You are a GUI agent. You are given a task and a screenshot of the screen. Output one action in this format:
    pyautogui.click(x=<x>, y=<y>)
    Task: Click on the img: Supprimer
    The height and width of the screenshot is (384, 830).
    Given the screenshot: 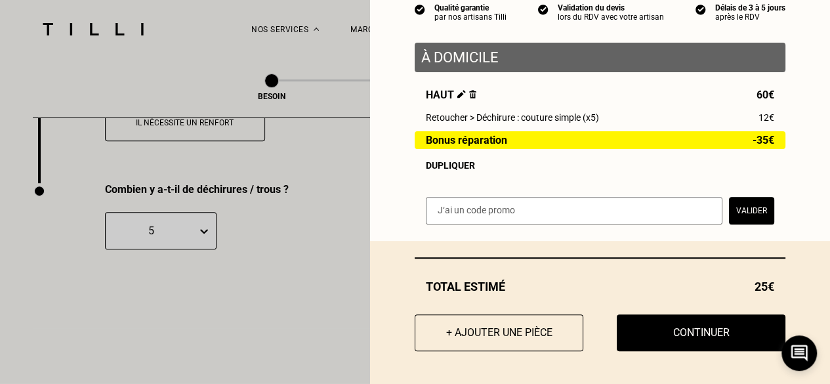 What is the action you would take?
    pyautogui.click(x=472, y=94)
    